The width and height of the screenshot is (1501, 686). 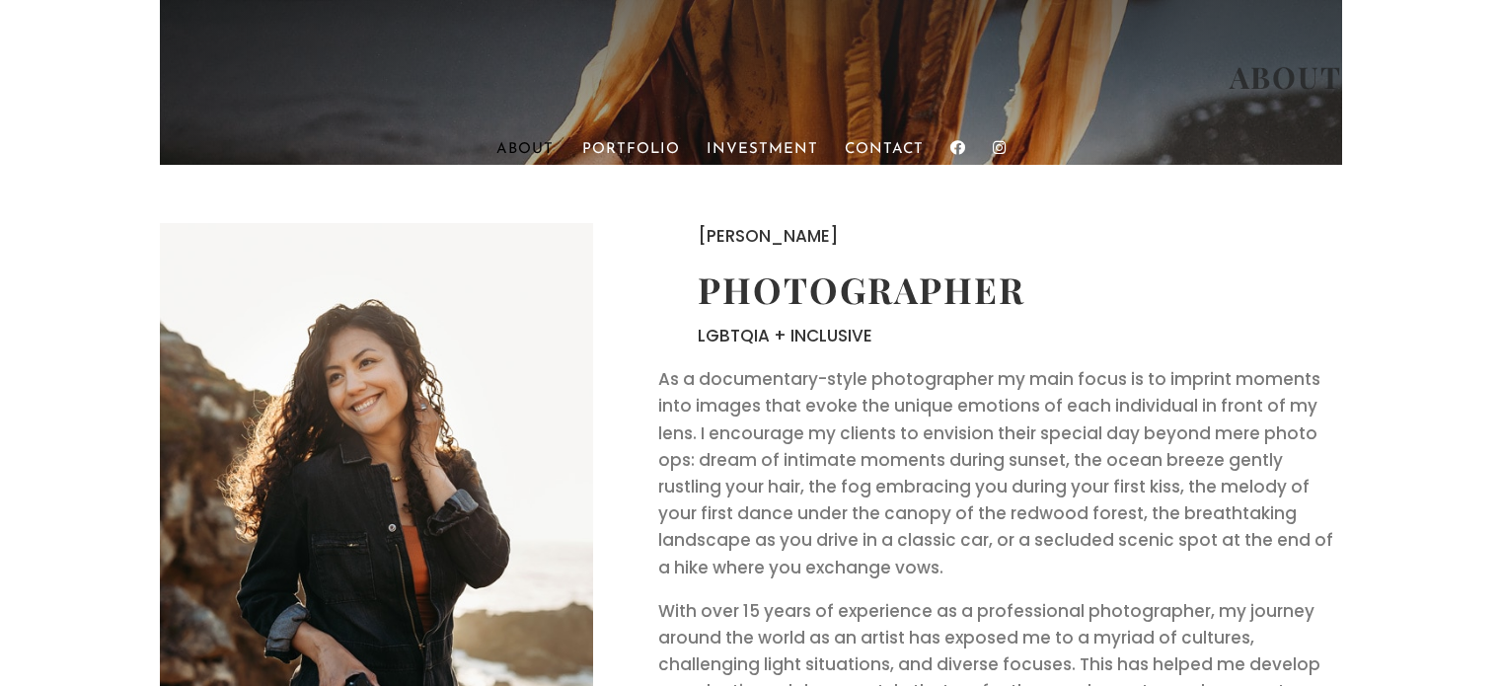 What do you see at coordinates (631, 171) in the screenshot?
I see `a: Portfolio` at bounding box center [631, 171].